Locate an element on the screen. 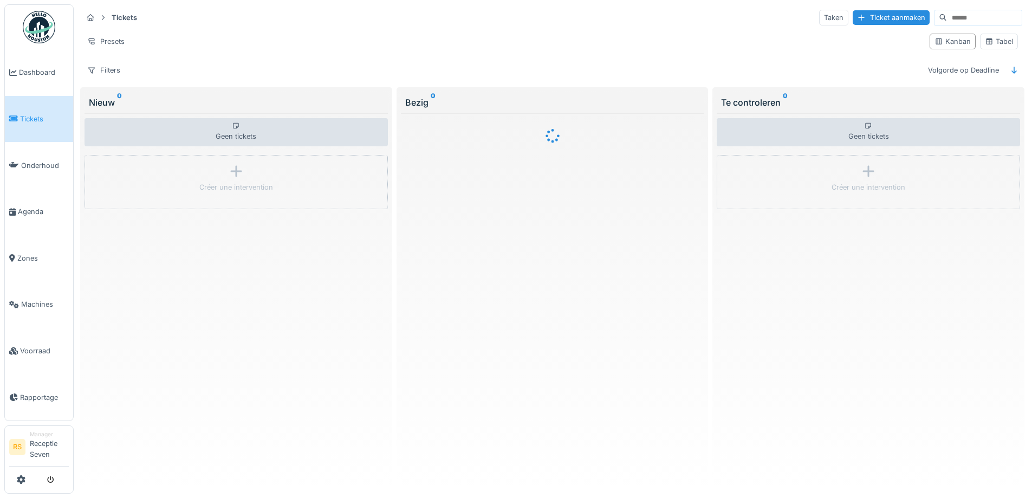 The image size is (1032, 498). li: Receptie Seven is located at coordinates (49, 447).